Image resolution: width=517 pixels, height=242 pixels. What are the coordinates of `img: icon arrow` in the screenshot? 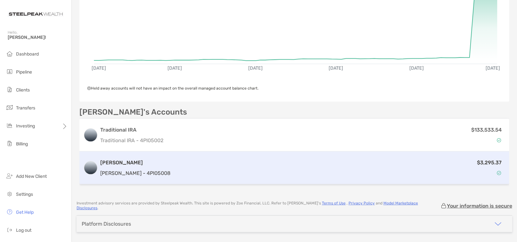 It's located at (498, 224).